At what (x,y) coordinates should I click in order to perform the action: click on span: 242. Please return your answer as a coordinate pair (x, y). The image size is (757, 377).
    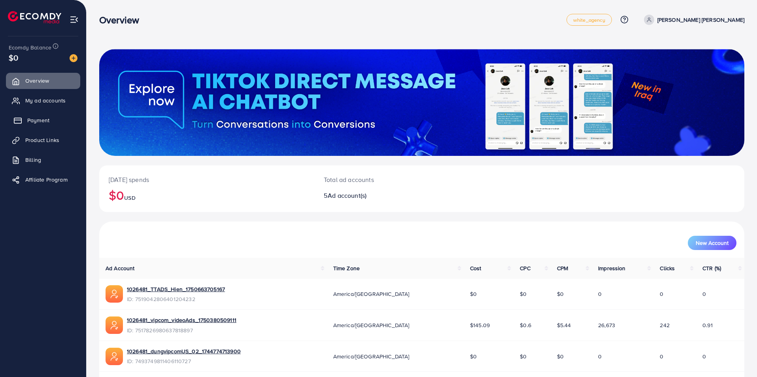
    Looking at the image, I should click on (665, 325).